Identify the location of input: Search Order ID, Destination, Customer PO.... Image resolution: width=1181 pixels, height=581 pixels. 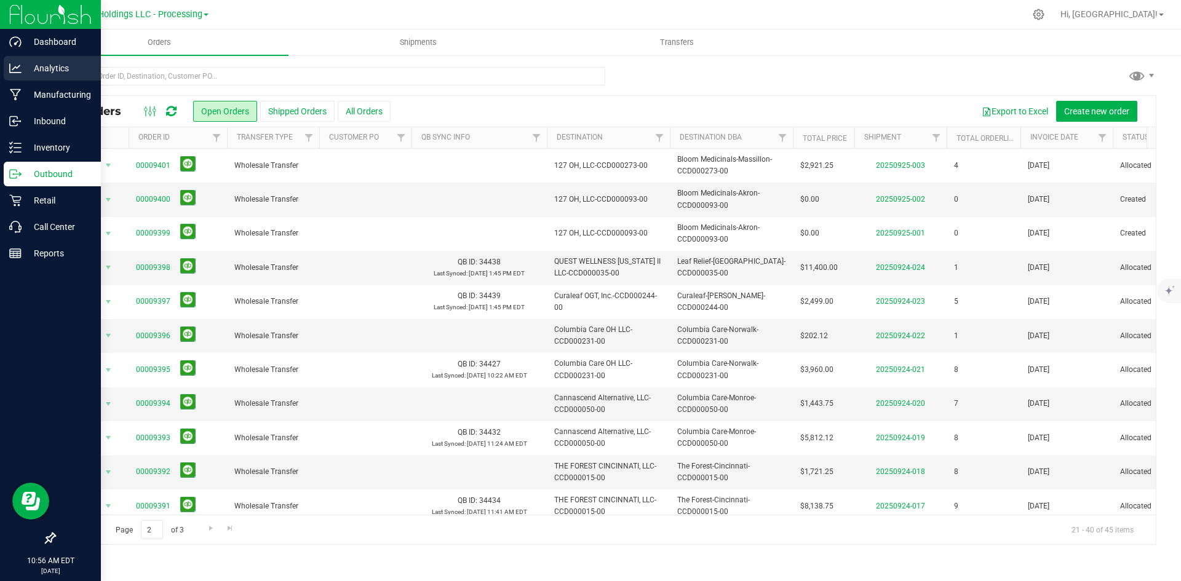
(330, 76).